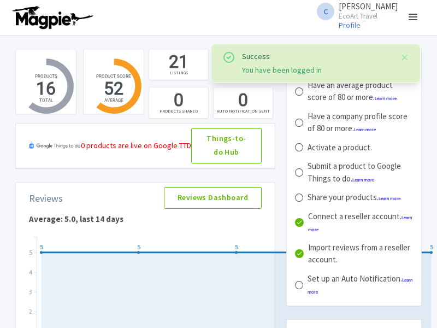 This screenshot has width=437, height=328. I want to click on a: 0 AUTO NOTIFICATION SENT, so click(243, 103).